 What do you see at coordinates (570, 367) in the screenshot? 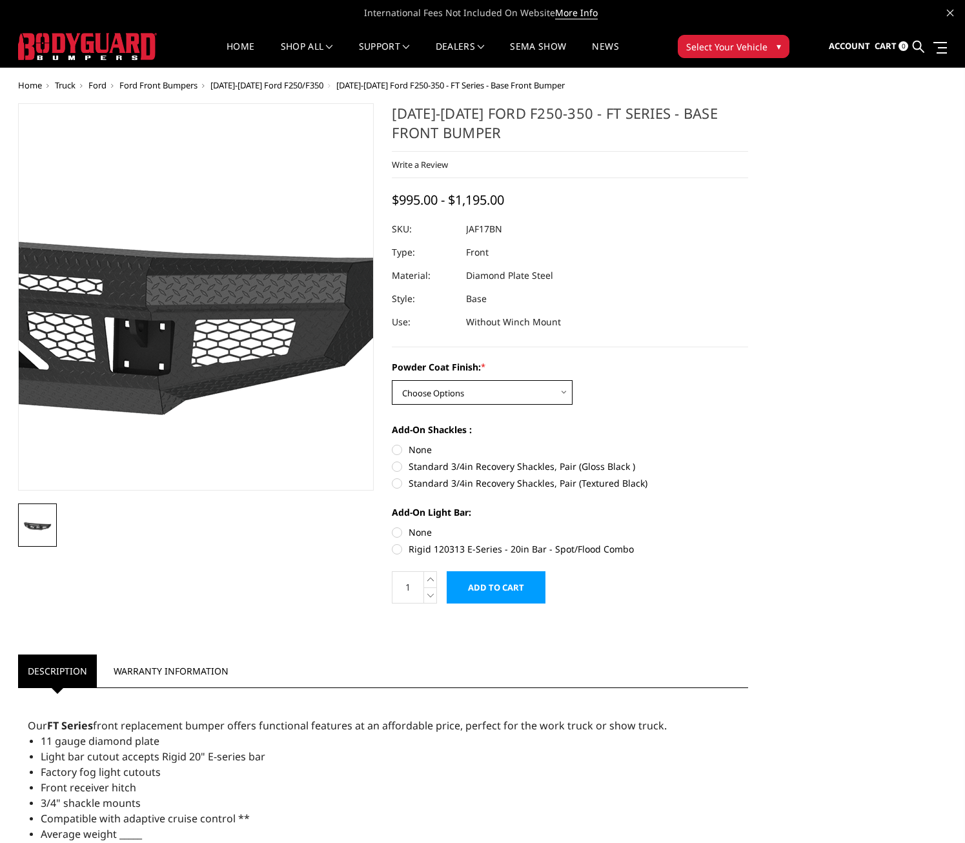
I see `label: Powder Coat Finish:` at bounding box center [570, 367].